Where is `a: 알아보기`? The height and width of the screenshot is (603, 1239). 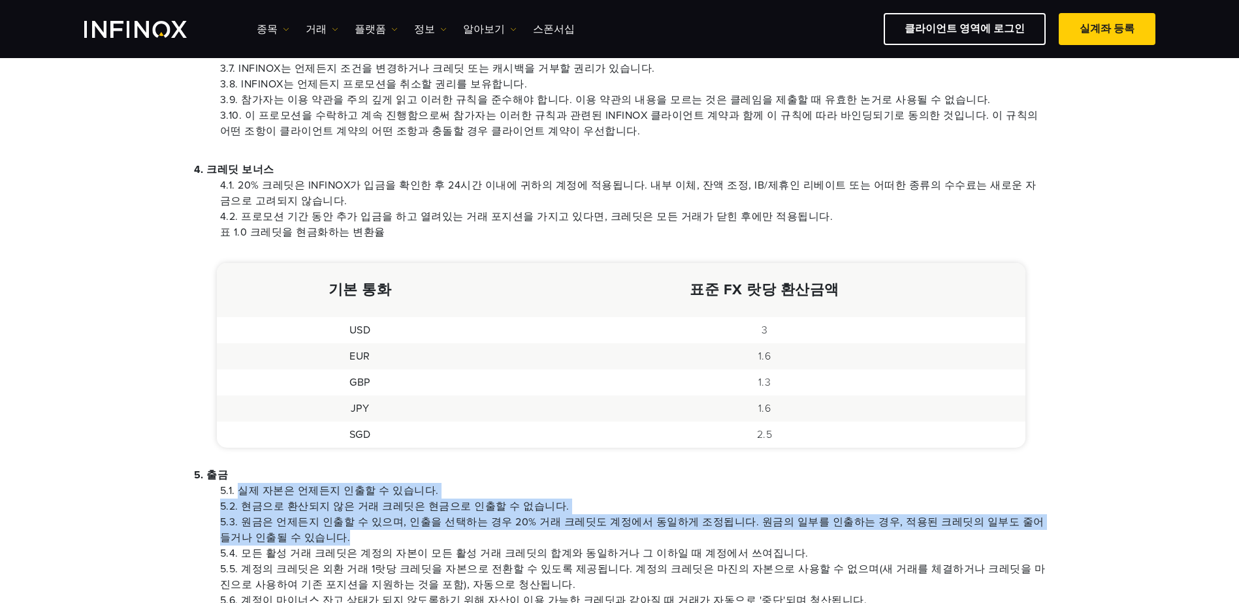
a: 알아보기 is located at coordinates (490, 29).